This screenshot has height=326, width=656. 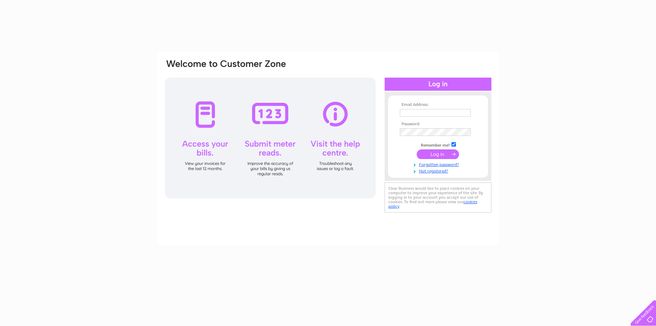 I want to click on td: Remember me?, so click(x=438, y=144).